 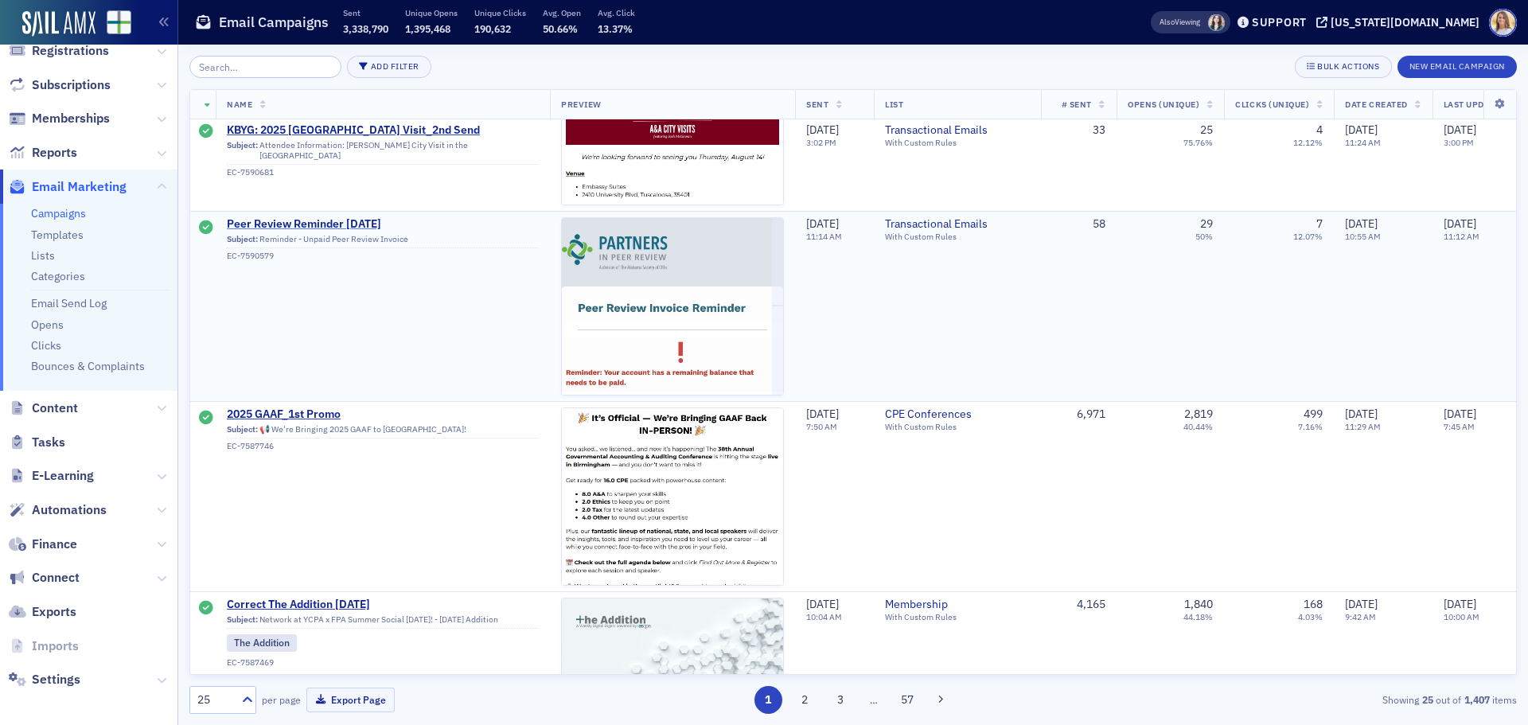 What do you see at coordinates (113, 24) in the screenshot?
I see `a: View Homepage` at bounding box center [113, 24].